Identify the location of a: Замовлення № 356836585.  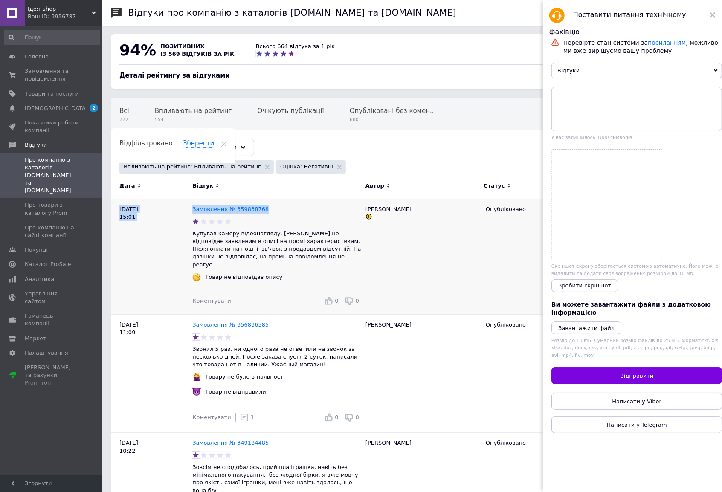
(230, 325).